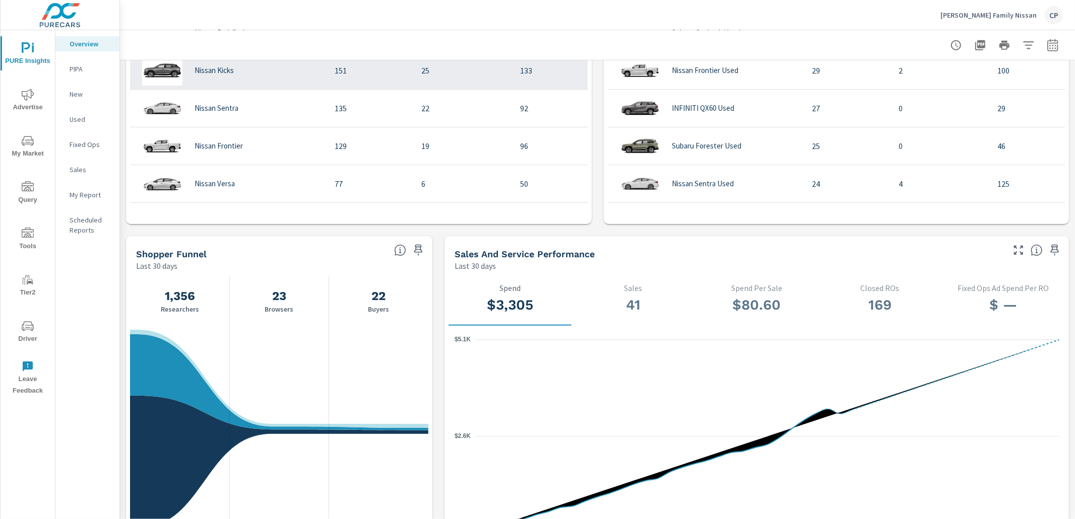  What do you see at coordinates (90, 145) in the screenshot?
I see `p: Fixed Ops` at bounding box center [90, 145].